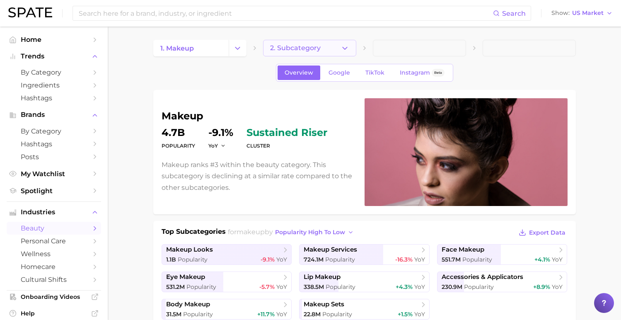 The height and width of the screenshot is (320, 621). What do you see at coordinates (54, 39) in the screenshot?
I see `span: Home` at bounding box center [54, 39].